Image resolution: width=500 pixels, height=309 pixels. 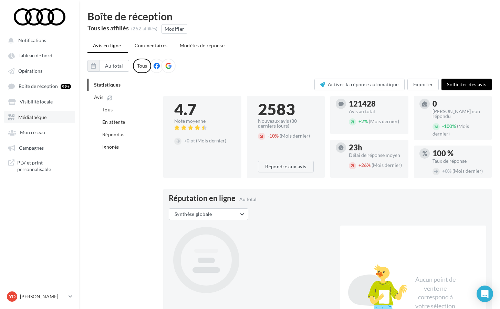 What do you see at coordinates (273, 135) in the screenshot?
I see `span: 10%` at bounding box center [273, 135].